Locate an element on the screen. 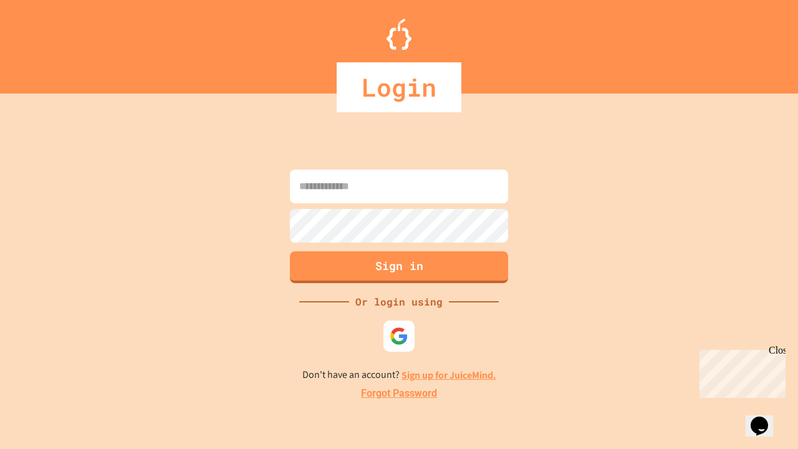 The height and width of the screenshot is (449, 798). div: Chat with us now!Close is located at coordinates (46, 42).